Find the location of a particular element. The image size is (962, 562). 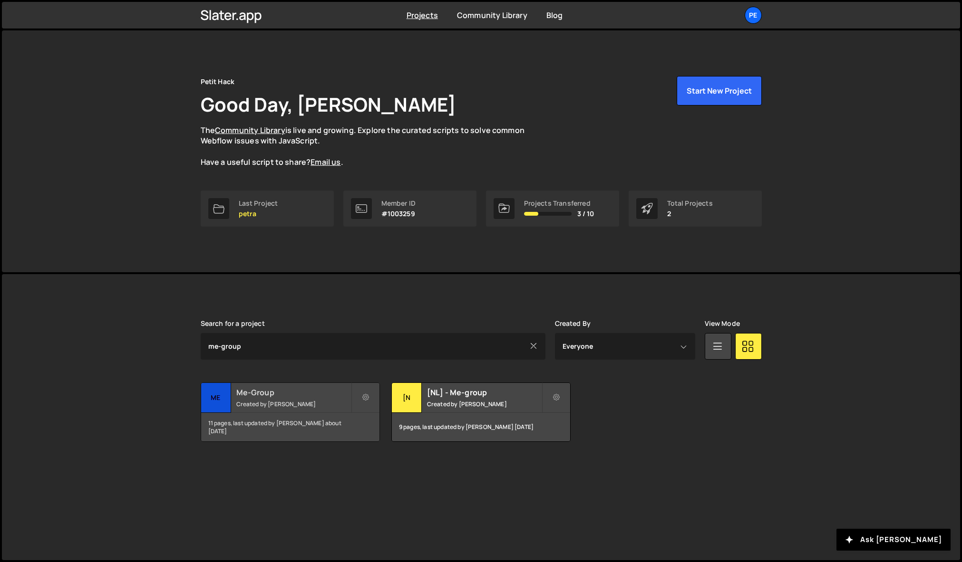

a: Email us is located at coordinates (325, 162).